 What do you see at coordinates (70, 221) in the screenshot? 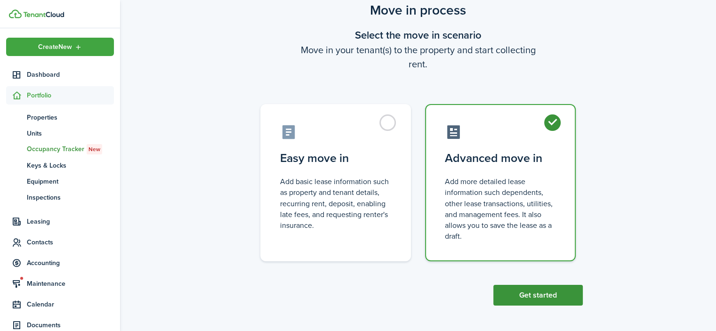
I see `span: Leasing` at bounding box center [70, 221].